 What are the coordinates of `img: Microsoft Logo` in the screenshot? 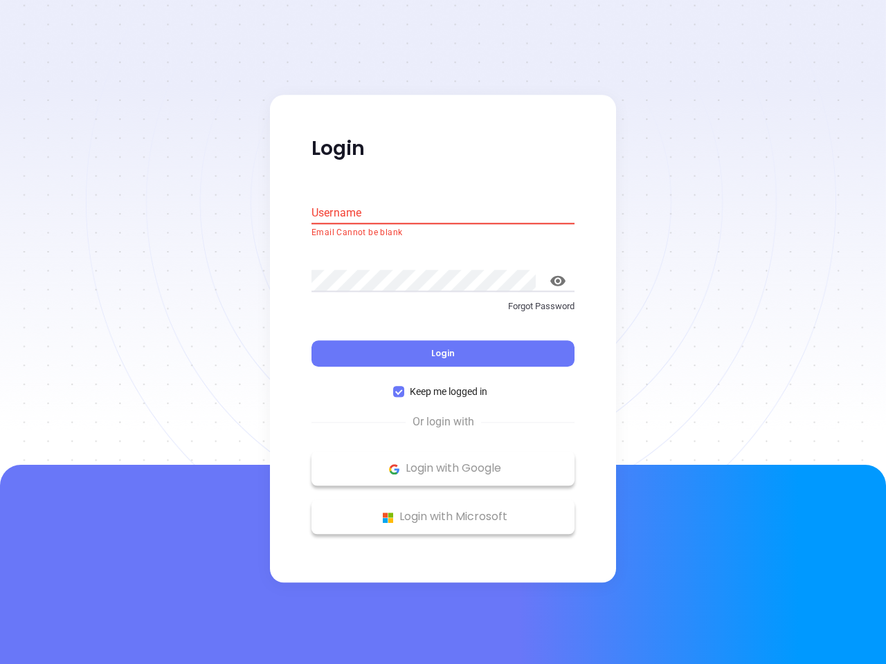 It's located at (388, 518).